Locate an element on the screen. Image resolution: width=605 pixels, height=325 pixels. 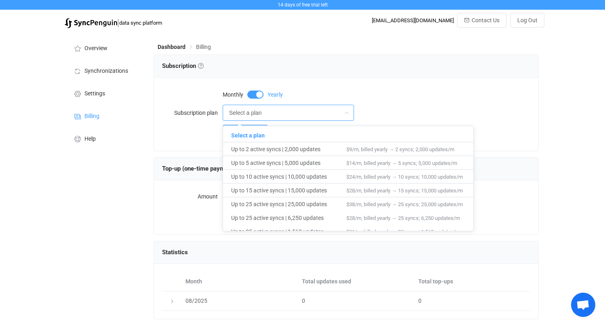
span: Synchronizations is located at coordinates (106, 71).